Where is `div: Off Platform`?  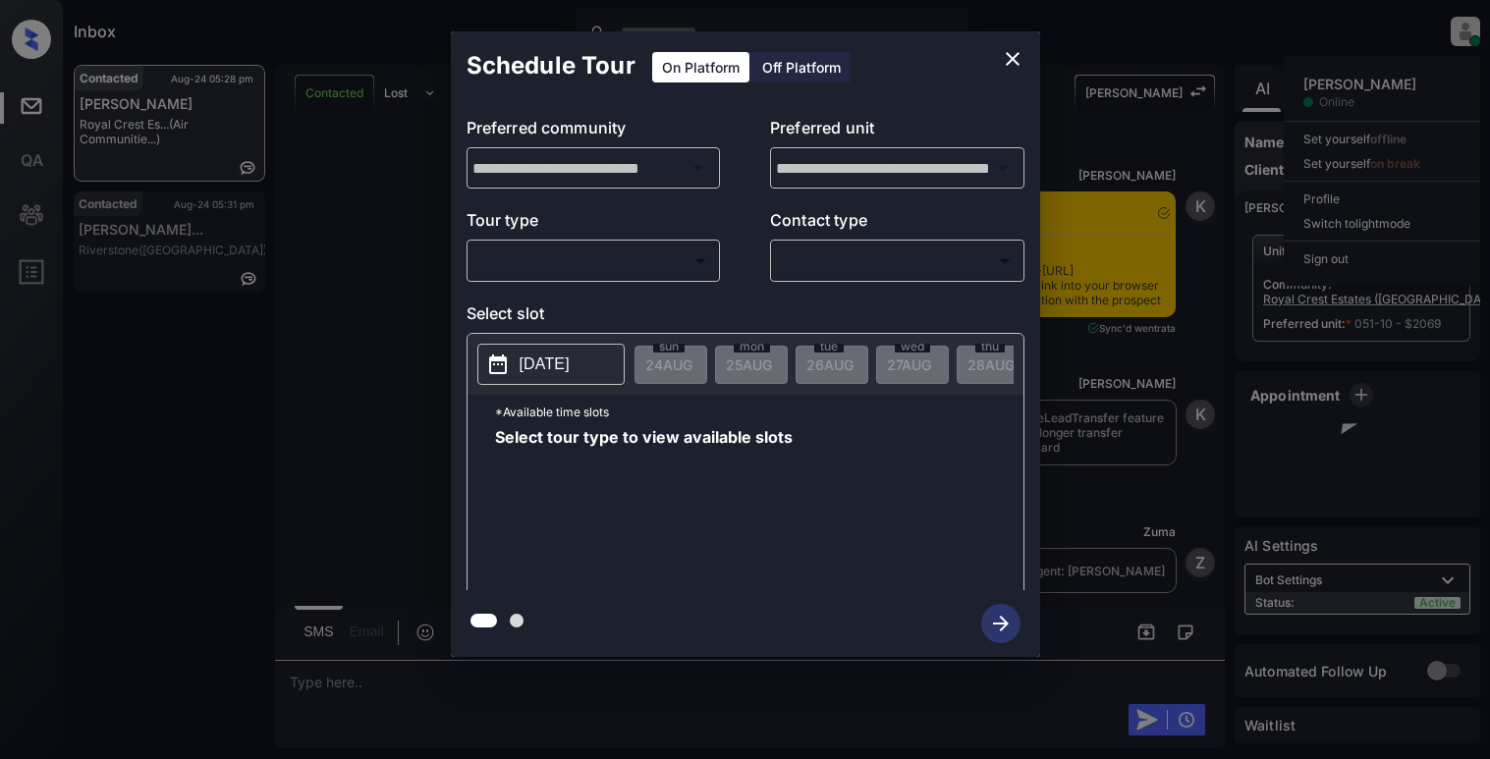 div: Off Platform is located at coordinates (801, 67).